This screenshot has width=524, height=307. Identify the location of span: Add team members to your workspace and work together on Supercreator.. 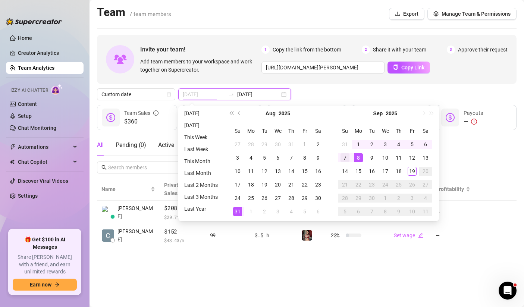
(199, 66).